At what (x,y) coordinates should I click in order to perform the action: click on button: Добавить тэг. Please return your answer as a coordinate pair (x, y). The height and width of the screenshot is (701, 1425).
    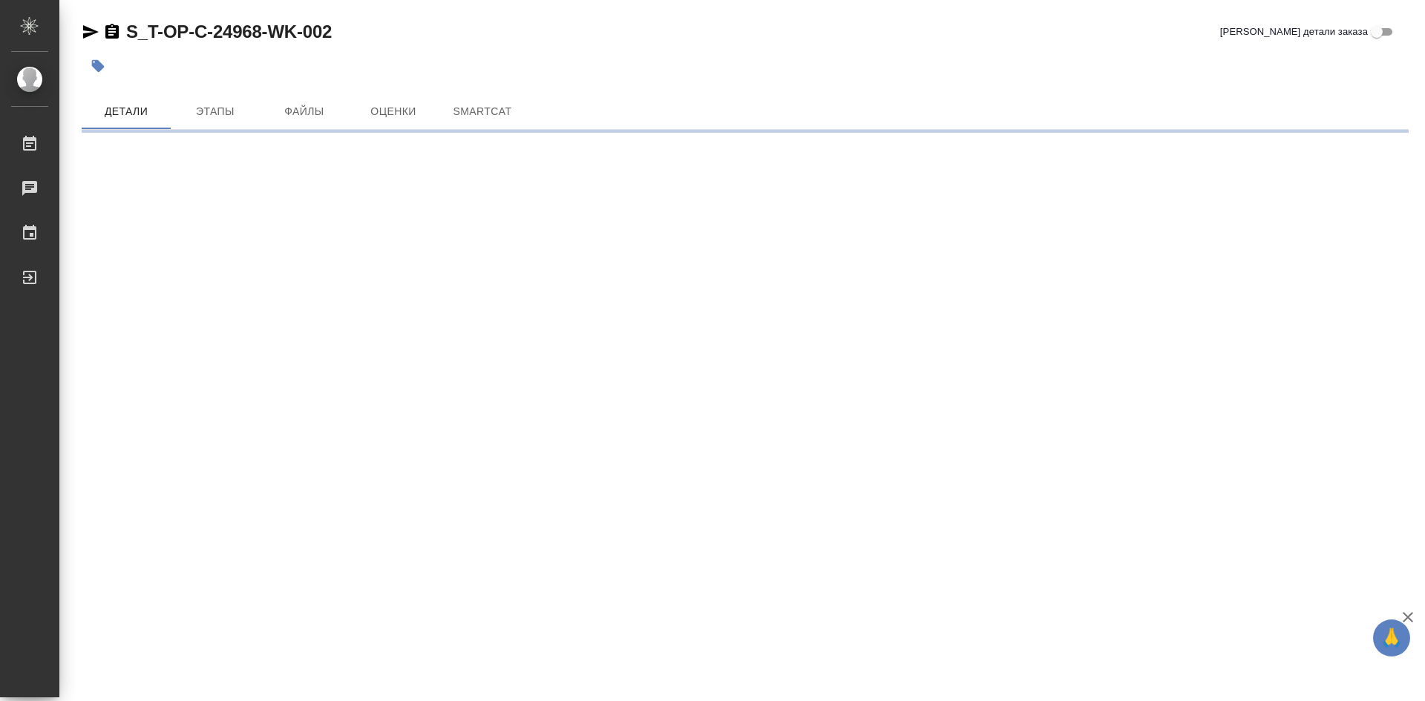
    Looking at the image, I should click on (98, 66).